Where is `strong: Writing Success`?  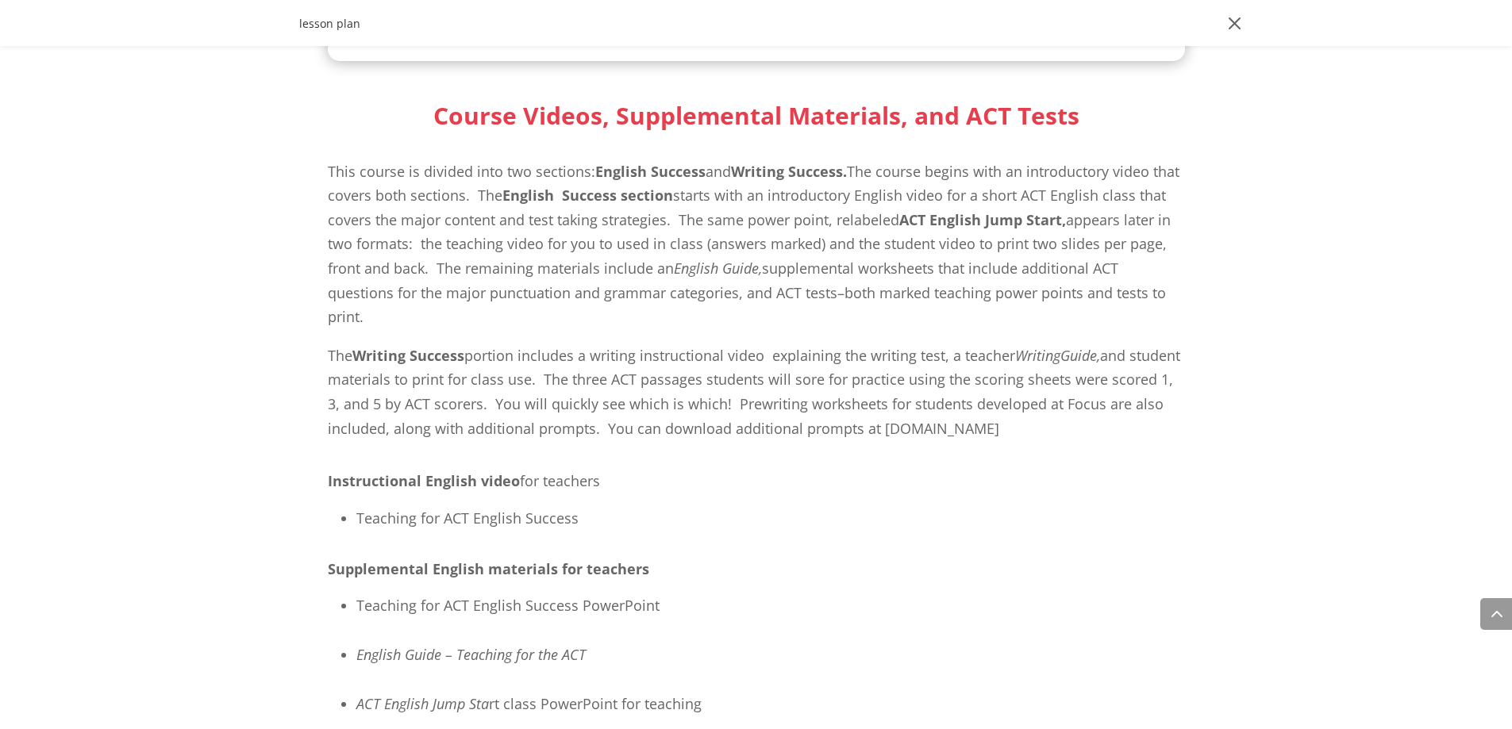 strong: Writing Success is located at coordinates (408, 355).